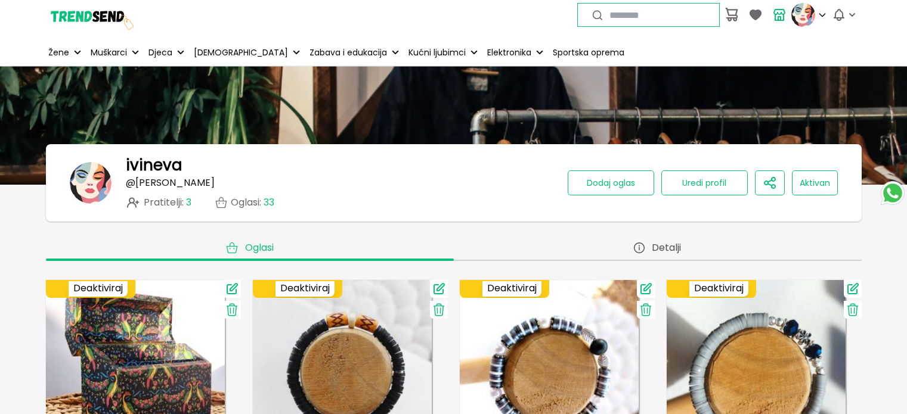 The width and height of the screenshot is (907, 414). Describe the element at coordinates (348, 52) in the screenshot. I see `p: Zabava i edukacija` at that location.